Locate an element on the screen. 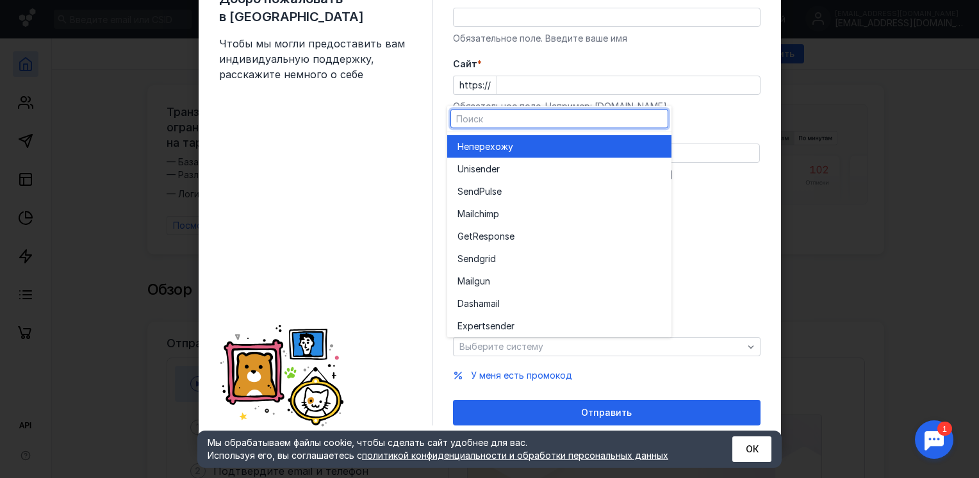 The image size is (979, 478). button: Unisender is located at coordinates (559, 169).